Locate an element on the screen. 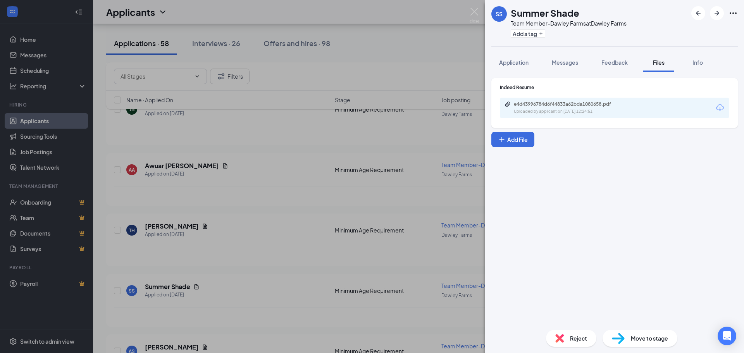 This screenshot has width=744, height=353. span: Application is located at coordinates (514, 62).